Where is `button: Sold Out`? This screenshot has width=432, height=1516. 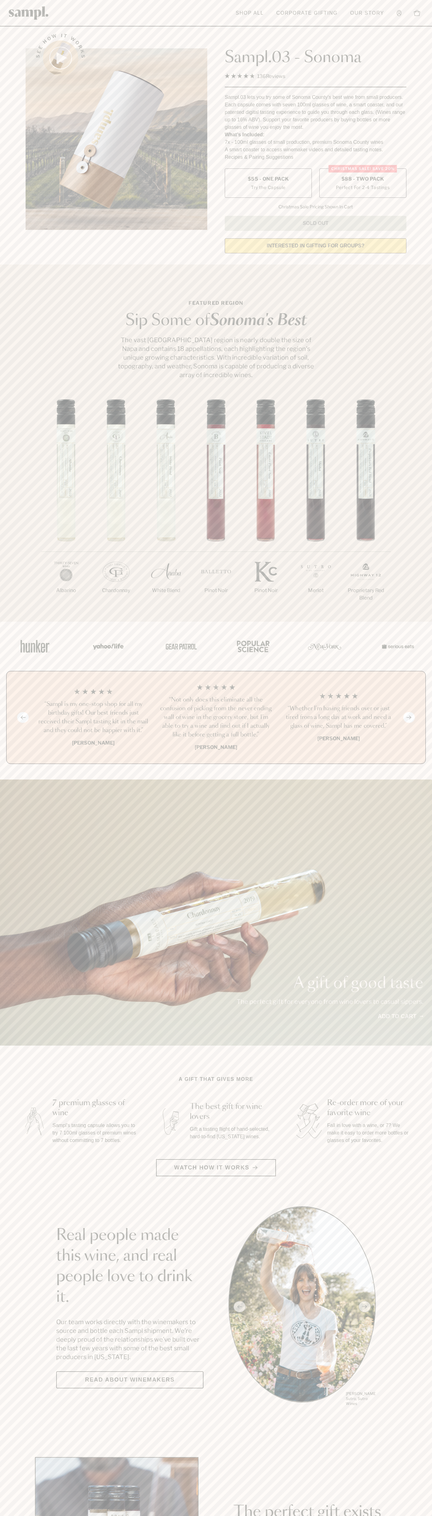 button: Sold Out is located at coordinates (315, 223).